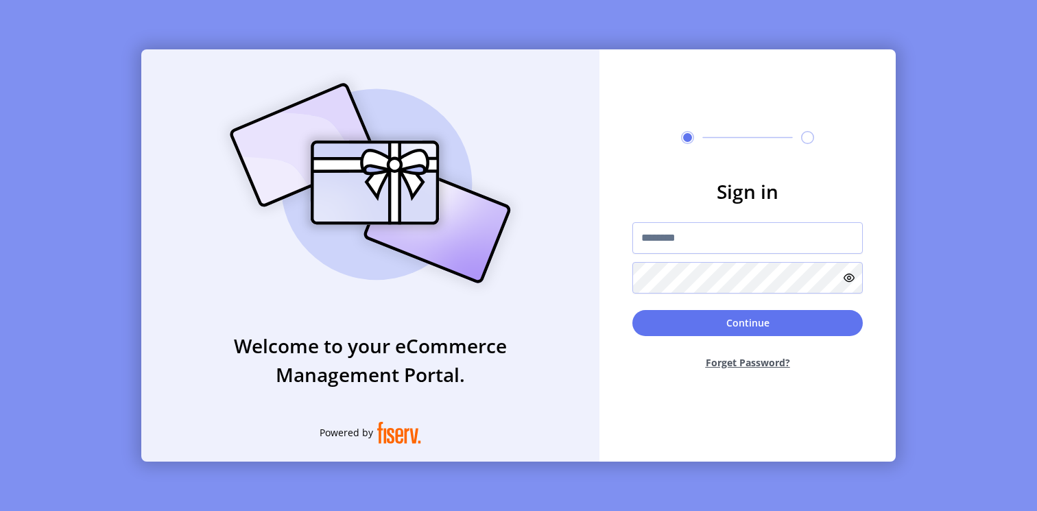 This screenshot has height=511, width=1037. I want to click on button: Forget Password?, so click(747, 362).